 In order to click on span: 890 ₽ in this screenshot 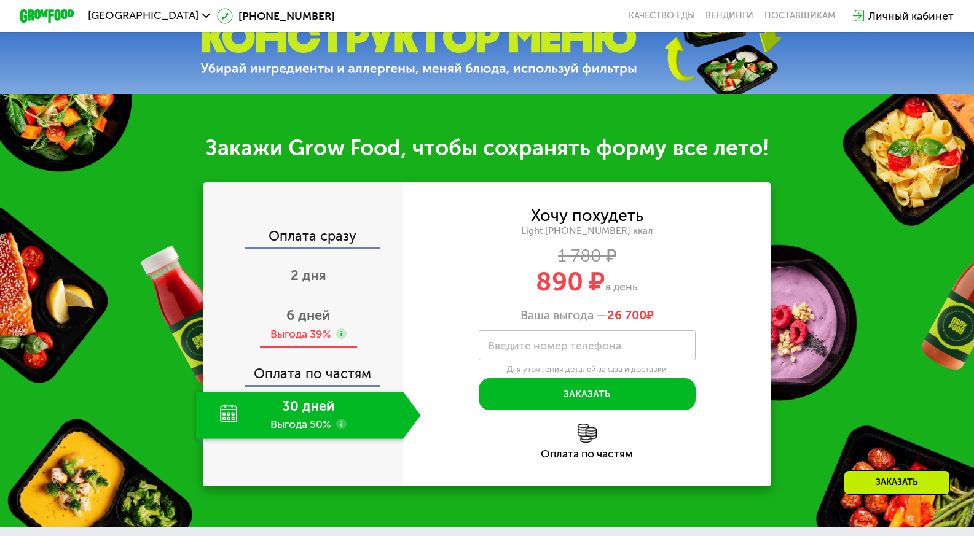, I will do `click(570, 282)`.